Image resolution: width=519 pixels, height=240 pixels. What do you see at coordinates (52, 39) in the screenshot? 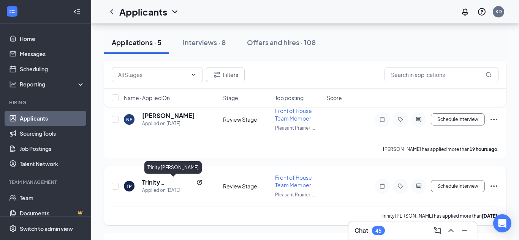
I see `a: Home` at bounding box center [52, 39].